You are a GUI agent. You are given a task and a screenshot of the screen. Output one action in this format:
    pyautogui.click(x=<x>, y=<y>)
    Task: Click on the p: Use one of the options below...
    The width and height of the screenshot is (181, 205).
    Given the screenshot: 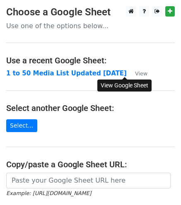 What is the action you would take?
    pyautogui.click(x=90, y=26)
    